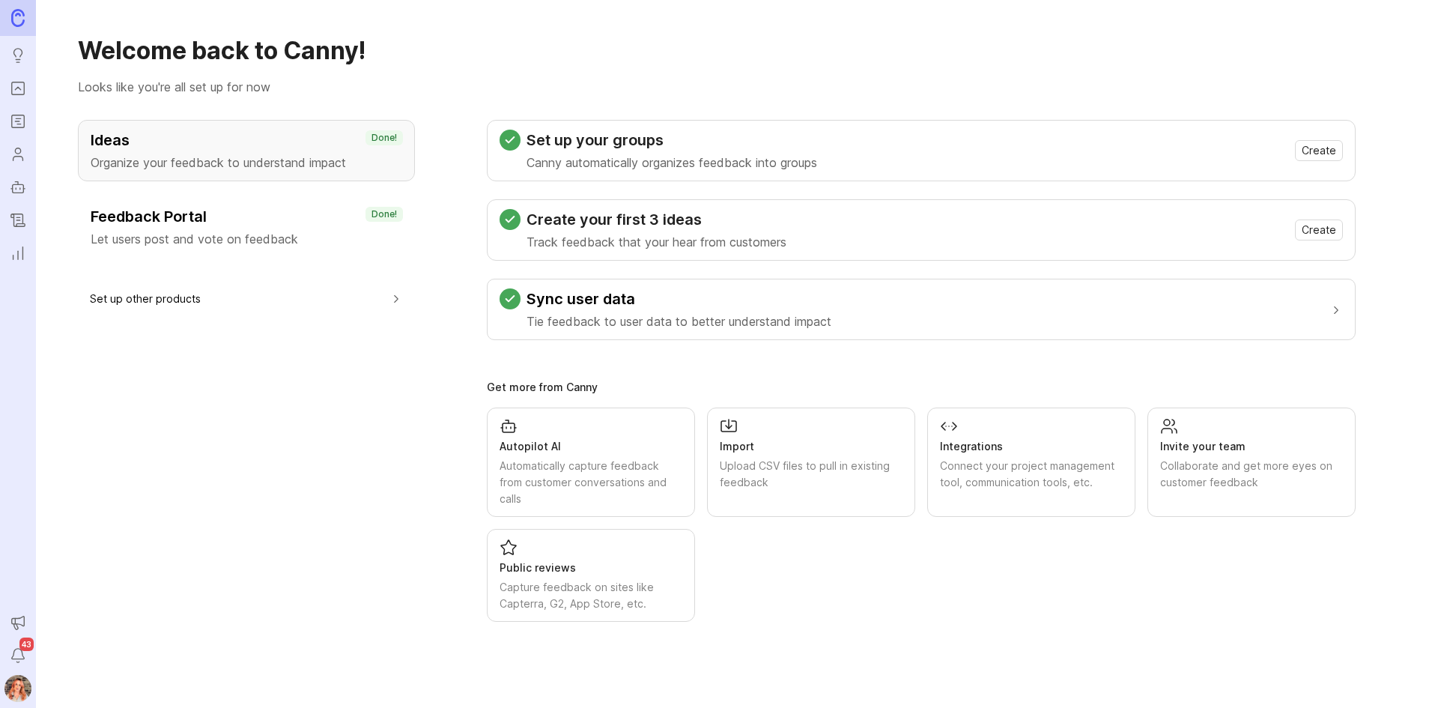 Image resolution: width=1438 pixels, height=708 pixels. What do you see at coordinates (1252, 462) in the screenshot?
I see `a: Invite your teamCollaborate and get more eyes on customer feedback` at bounding box center [1252, 462].